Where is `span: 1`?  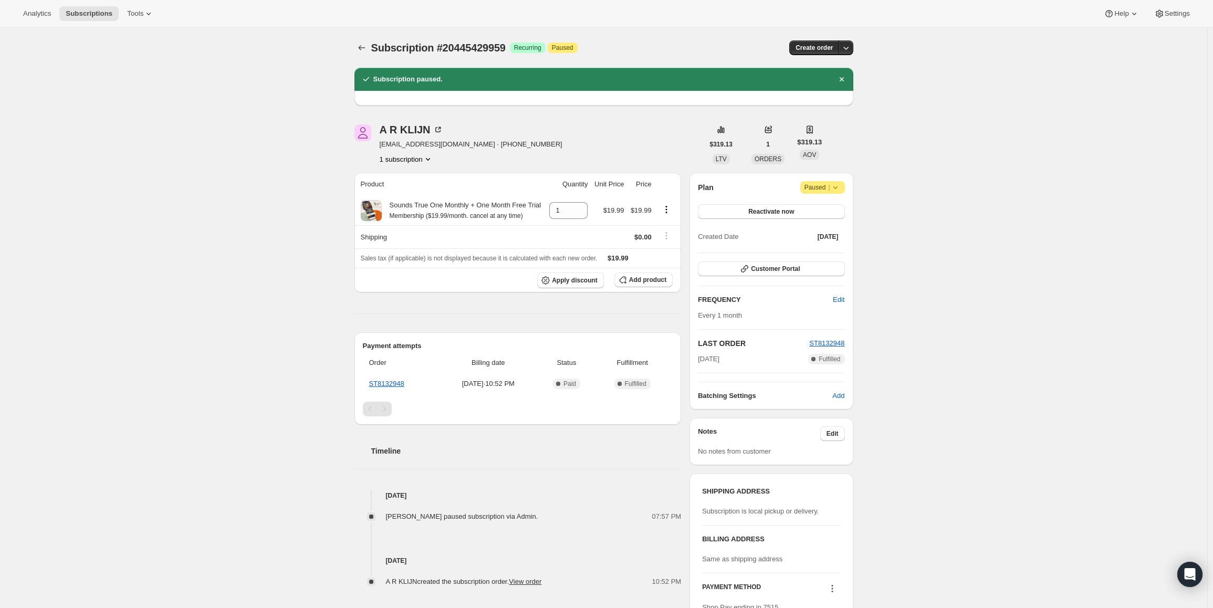 span: 1 is located at coordinates (768, 144).